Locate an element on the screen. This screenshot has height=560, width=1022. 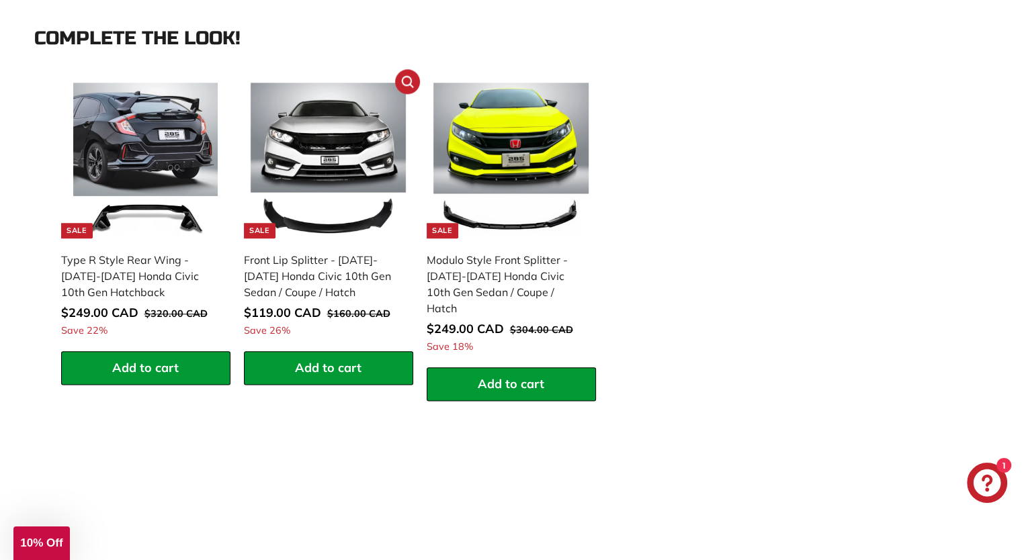
div: 10% Off is located at coordinates (42, 544).